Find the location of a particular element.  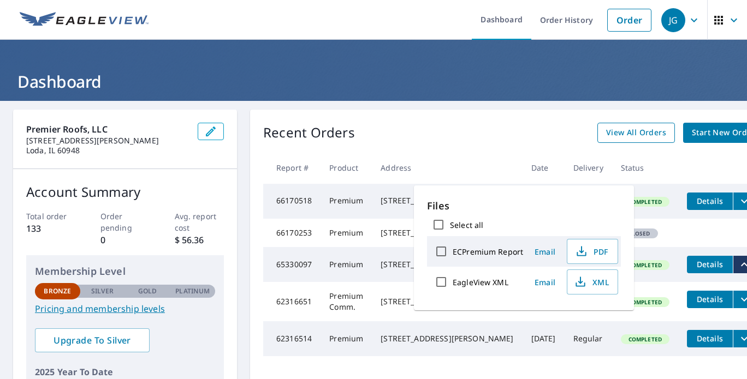

p: Bronze is located at coordinates (57, 291).